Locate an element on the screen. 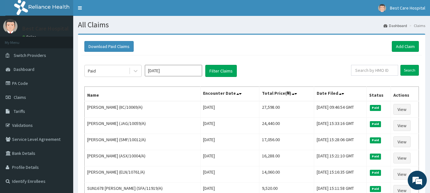 The width and height of the screenshot is (430, 193). td: 14,060.00 is located at coordinates (287, 174).